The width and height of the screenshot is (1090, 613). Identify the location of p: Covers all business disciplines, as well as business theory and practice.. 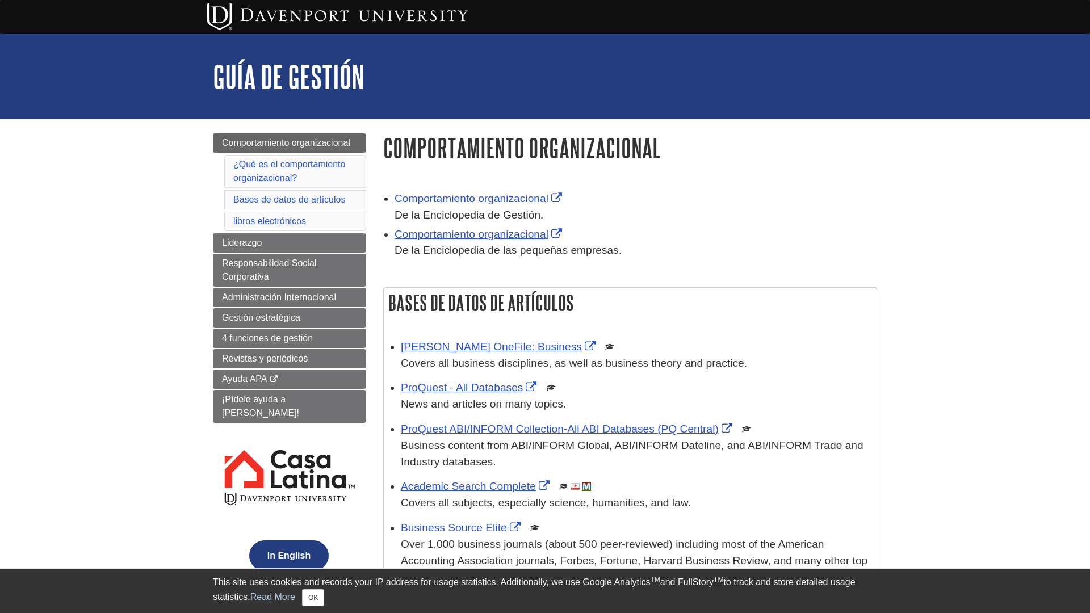
(636, 363).